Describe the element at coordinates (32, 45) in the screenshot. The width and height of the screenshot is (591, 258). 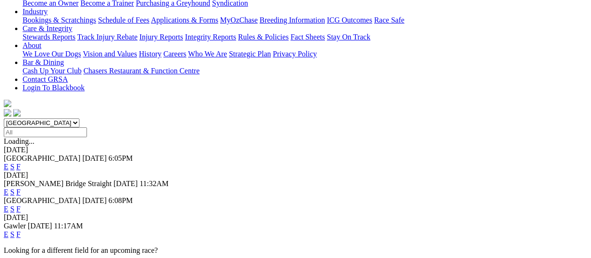
I see `a: About` at that location.